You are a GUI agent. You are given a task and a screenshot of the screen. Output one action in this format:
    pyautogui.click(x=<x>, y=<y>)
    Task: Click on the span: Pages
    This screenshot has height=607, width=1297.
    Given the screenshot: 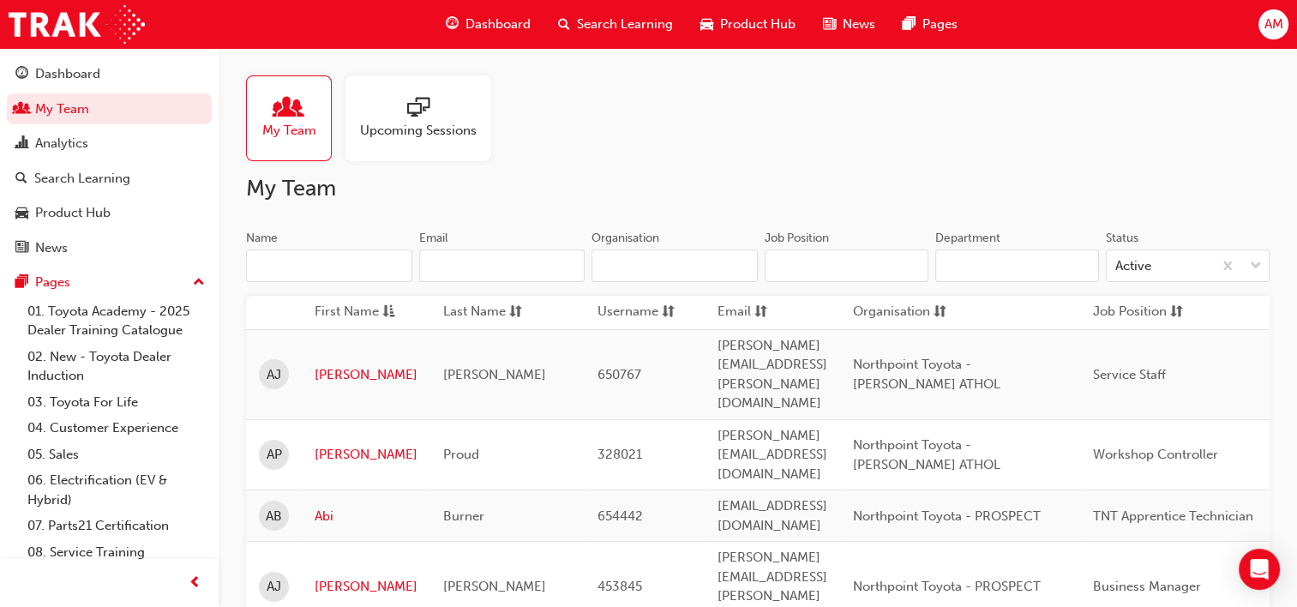 What is the action you would take?
    pyautogui.click(x=939, y=24)
    